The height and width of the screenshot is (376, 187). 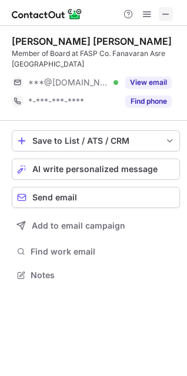 I want to click on span: Notes, so click(x=103, y=275).